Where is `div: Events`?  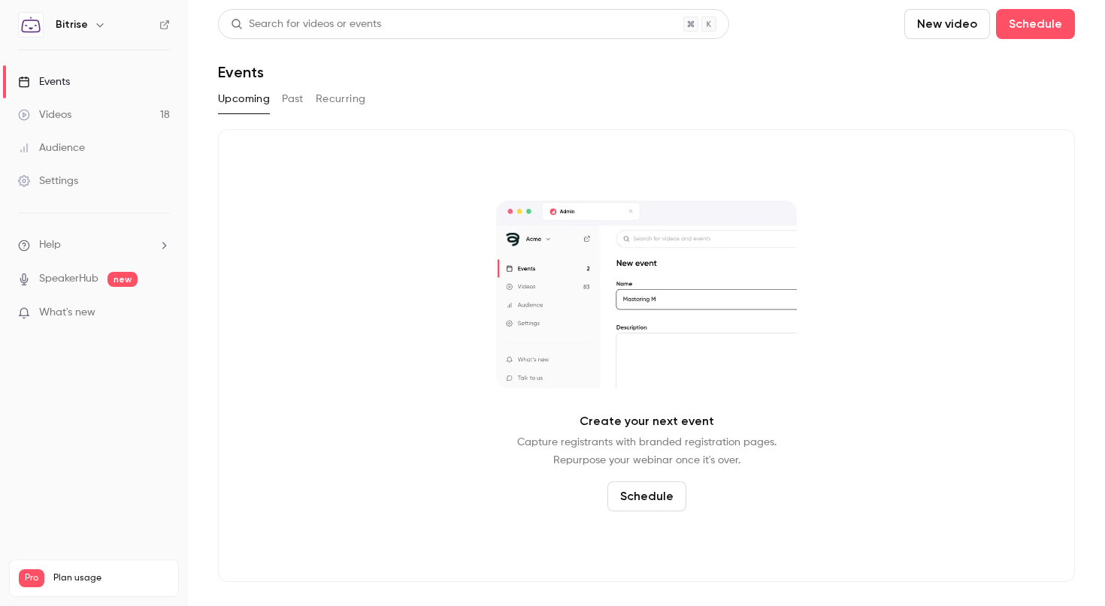 div: Events is located at coordinates (44, 82).